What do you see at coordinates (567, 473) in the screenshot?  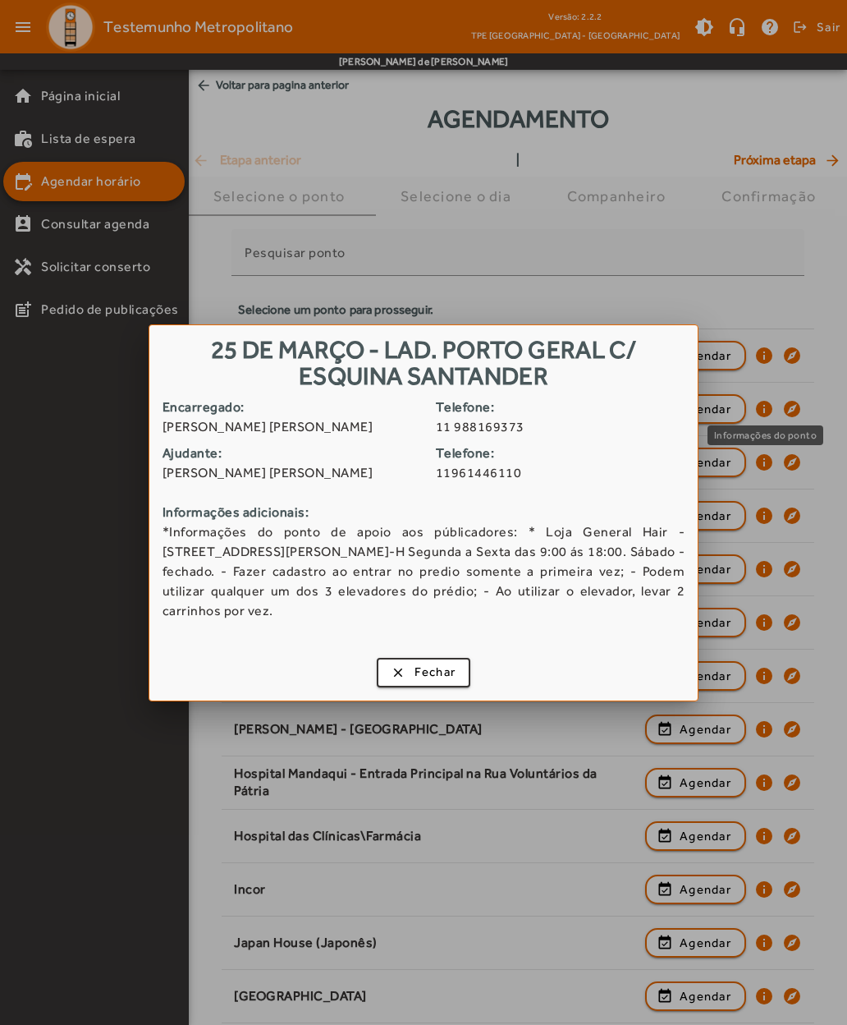 I see `span: 11961446110` at bounding box center [567, 473].